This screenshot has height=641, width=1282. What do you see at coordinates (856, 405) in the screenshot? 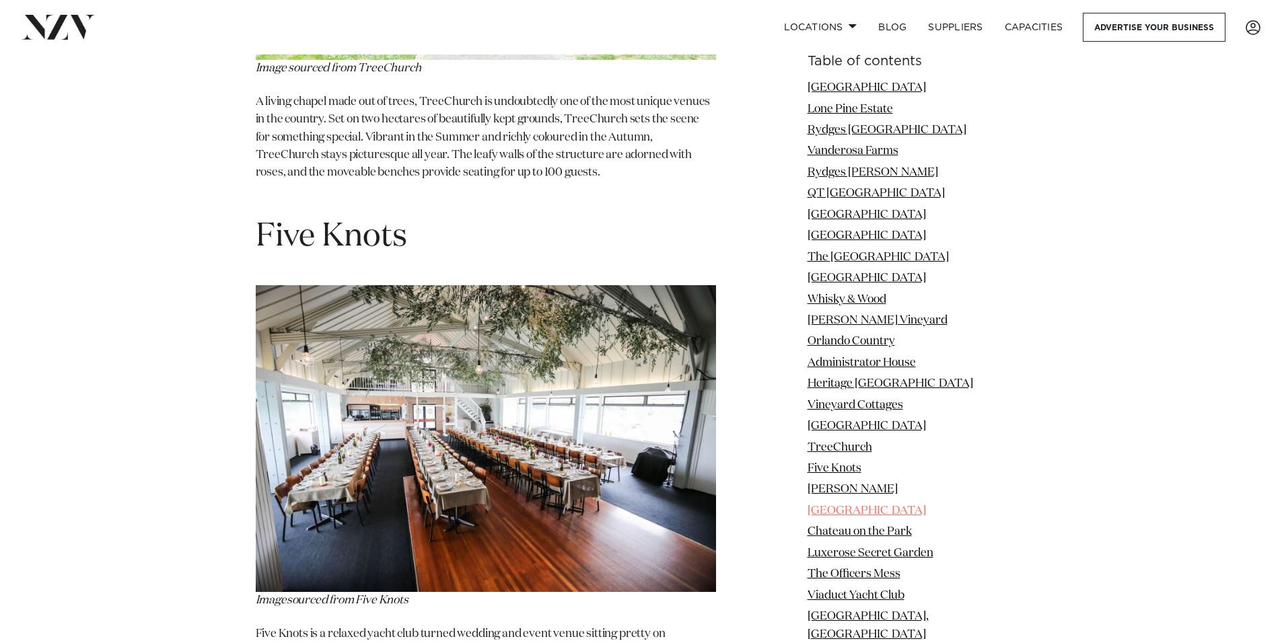
I see `a: Vineyard Cottages` at bounding box center [856, 405].